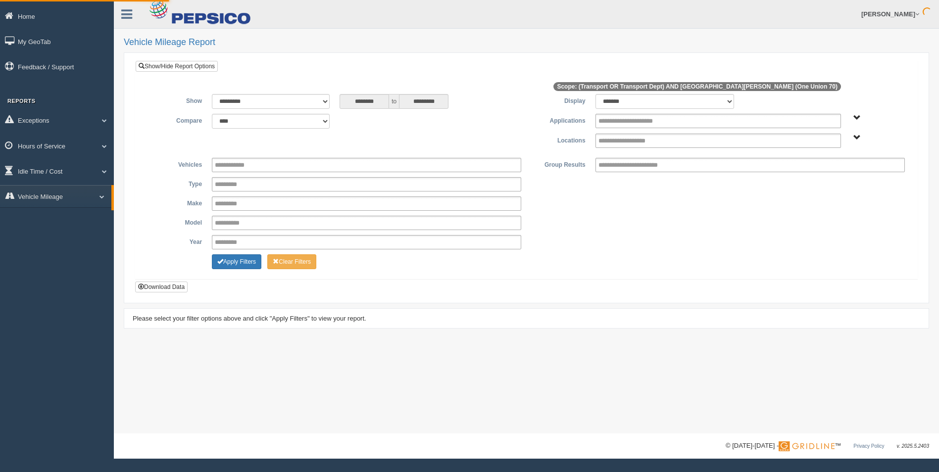 The width and height of the screenshot is (939, 472). Describe the element at coordinates (558, 120) in the screenshot. I see `label: Applications` at that location.